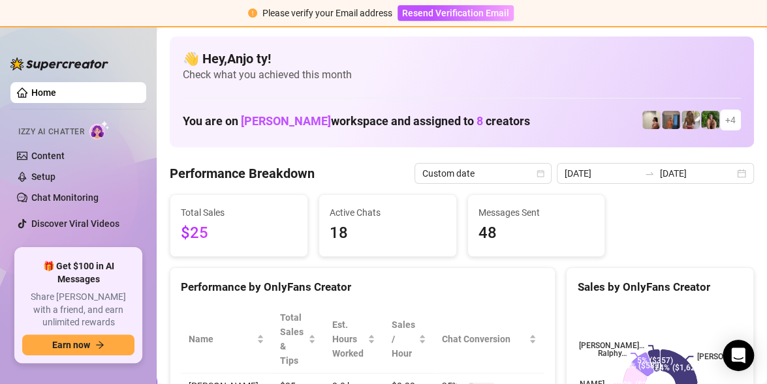 Image resolution: width=767 pixels, height=384 pixels. Describe the element at coordinates (297, 339) in the screenshot. I see `th: Total Sales & Tips` at that location.